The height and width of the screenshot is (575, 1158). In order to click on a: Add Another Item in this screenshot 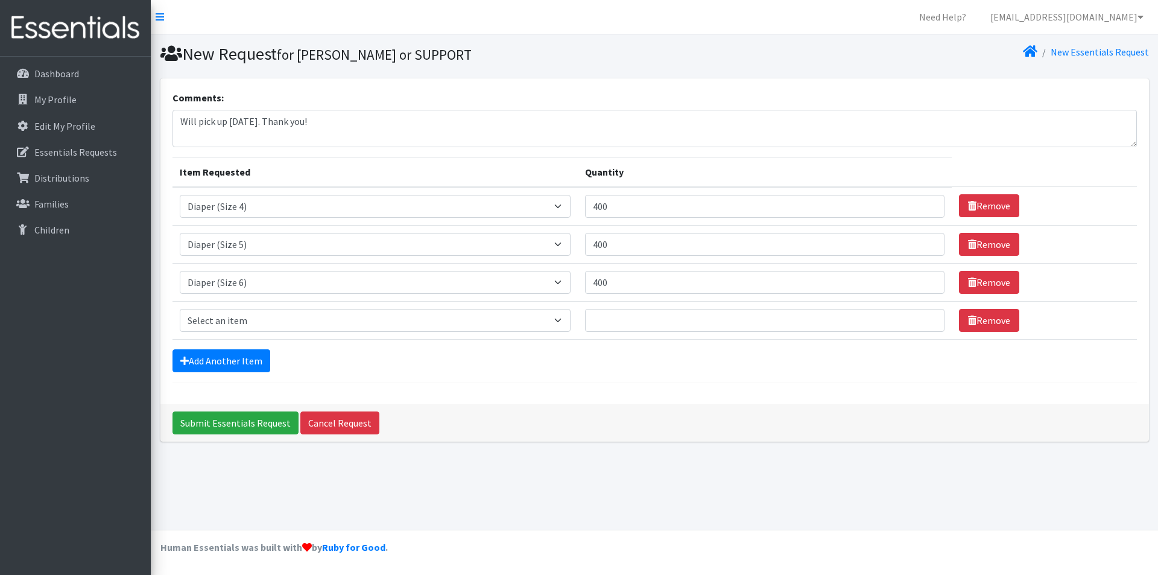, I will do `click(221, 361)`.